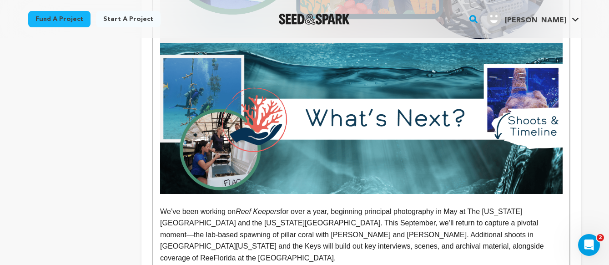 The image size is (609, 265). What do you see at coordinates (526, 19) in the screenshot?
I see `div: Larson A.'s Profile` at bounding box center [526, 19].